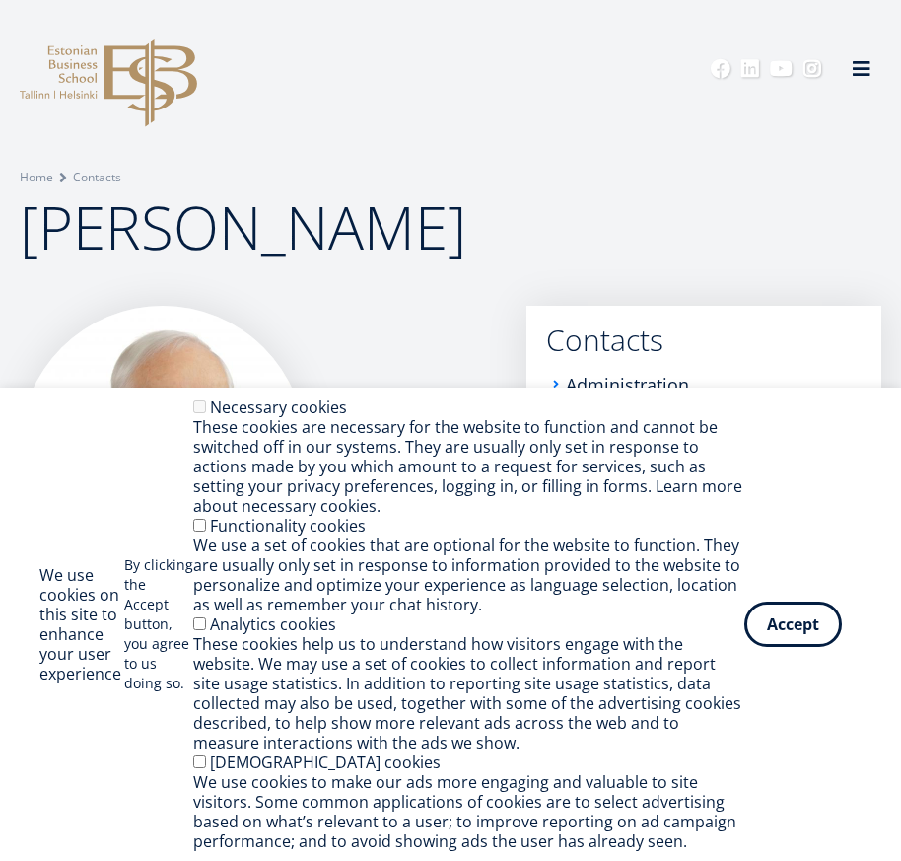  I want to click on a: Facebook, so click(721, 69).